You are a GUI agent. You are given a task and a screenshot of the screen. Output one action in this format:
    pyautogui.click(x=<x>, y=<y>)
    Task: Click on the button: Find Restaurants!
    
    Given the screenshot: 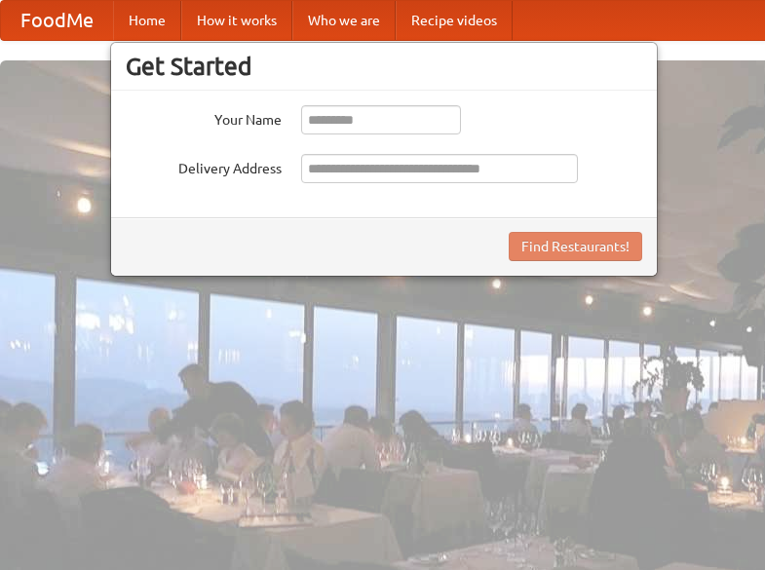 What is the action you would take?
    pyautogui.click(x=575, y=247)
    